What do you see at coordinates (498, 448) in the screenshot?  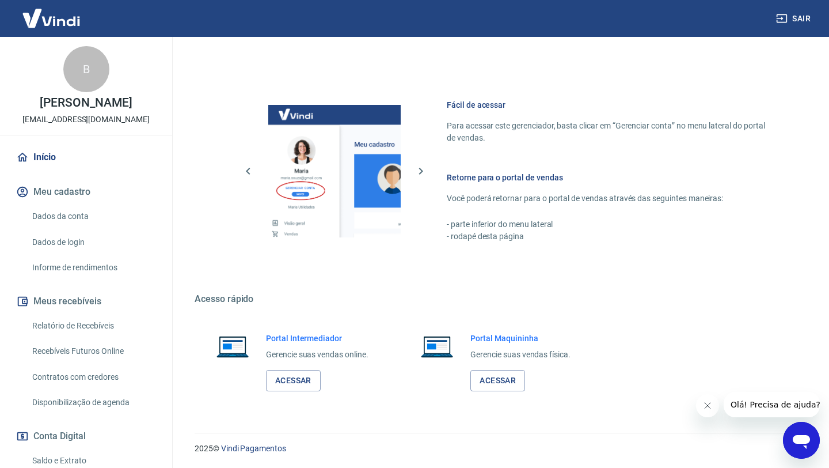 I see `p: 2025 ©` at bounding box center [498, 448].